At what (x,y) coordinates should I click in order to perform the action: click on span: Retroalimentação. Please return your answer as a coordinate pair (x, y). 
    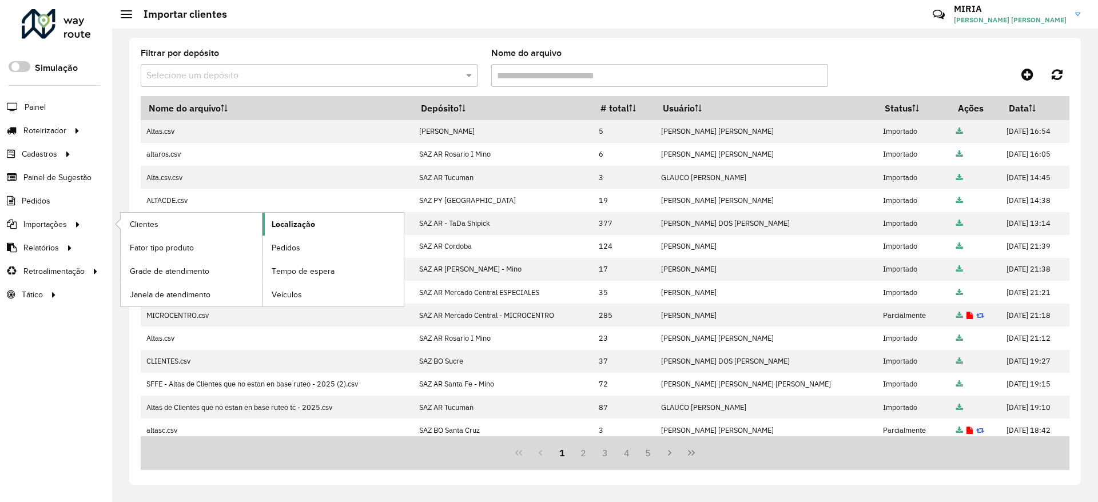
    Looking at the image, I should click on (54, 271).